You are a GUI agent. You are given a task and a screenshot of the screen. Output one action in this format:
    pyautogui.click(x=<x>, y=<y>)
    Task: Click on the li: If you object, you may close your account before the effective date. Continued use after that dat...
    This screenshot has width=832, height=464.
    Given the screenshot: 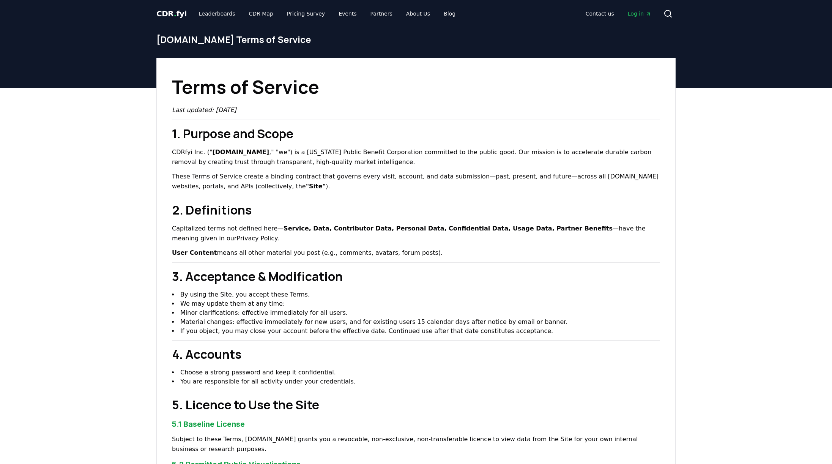 What is the action you would take?
    pyautogui.click(x=416, y=331)
    